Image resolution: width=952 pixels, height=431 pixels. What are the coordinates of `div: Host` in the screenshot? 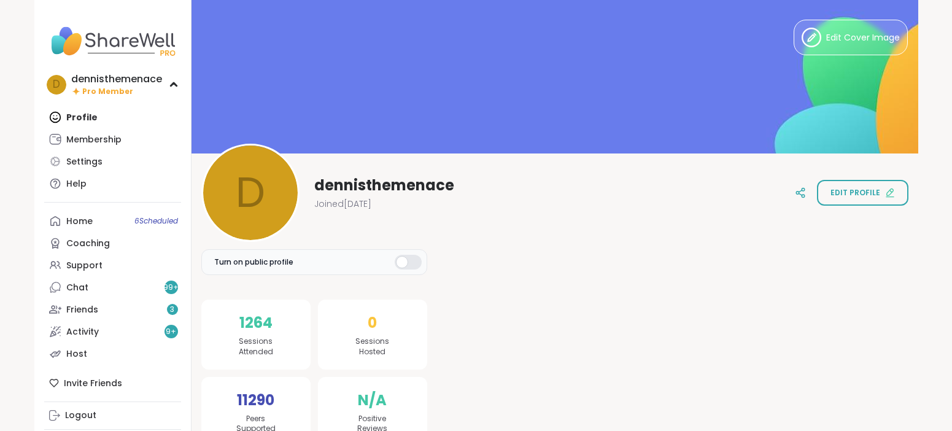 It's located at (77, 354).